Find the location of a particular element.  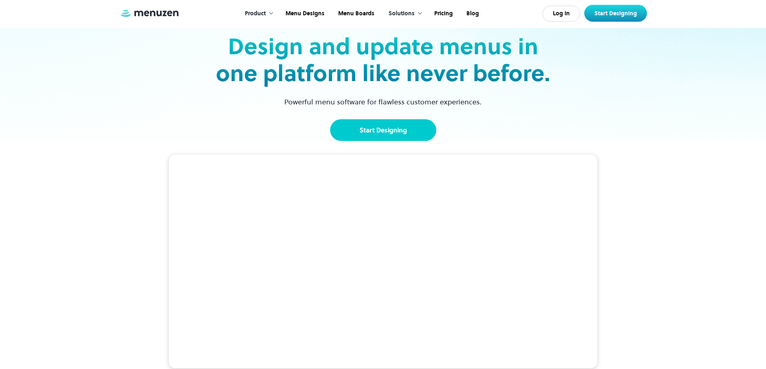

h2: Design and update menus in one platform like never before. is located at coordinates (383, 60).